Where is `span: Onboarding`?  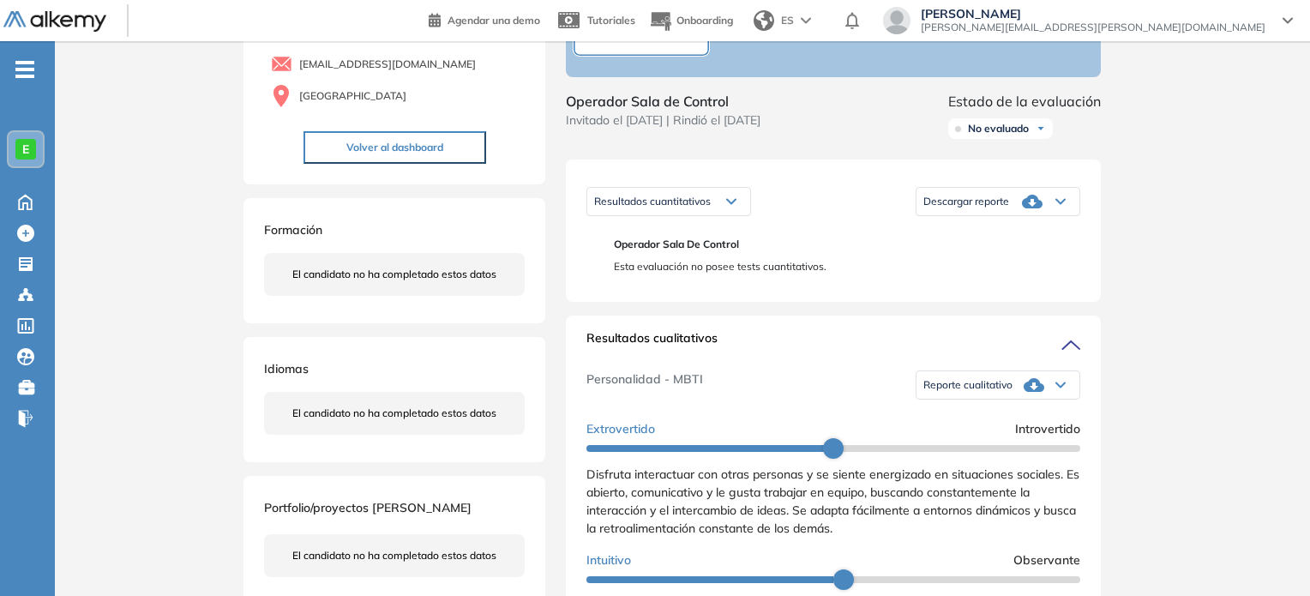
span: Onboarding is located at coordinates (705, 20).